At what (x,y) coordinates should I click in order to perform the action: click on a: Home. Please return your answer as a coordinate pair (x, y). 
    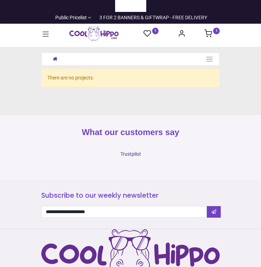
    Looking at the image, I should click on (55, 59).